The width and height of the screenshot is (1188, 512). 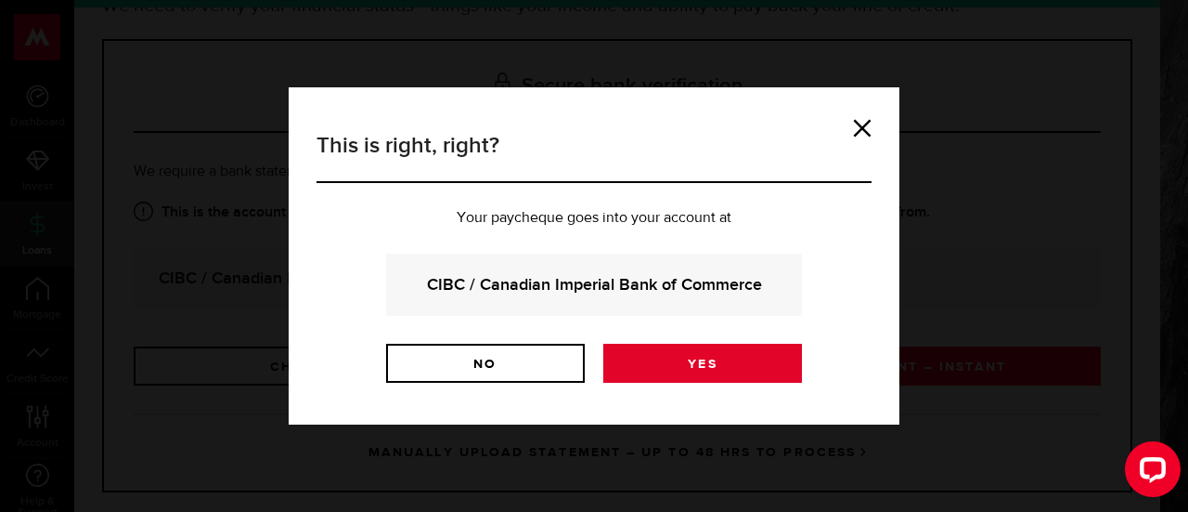 I want to click on p: Your paycheque goes into your account at, so click(x=594, y=218).